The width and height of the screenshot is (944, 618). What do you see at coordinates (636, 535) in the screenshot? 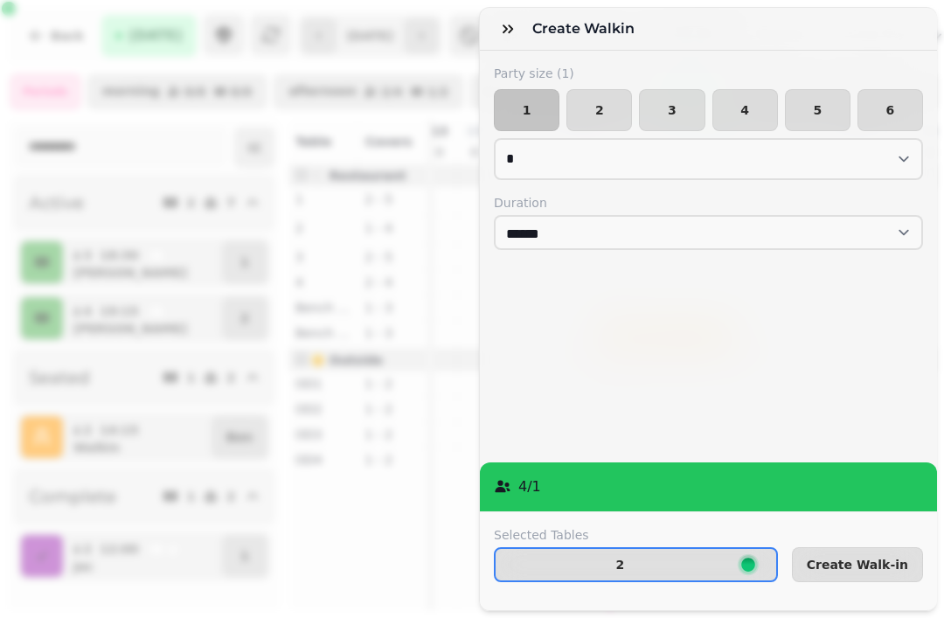
I see `label: Selected Tables` at bounding box center [636, 535].